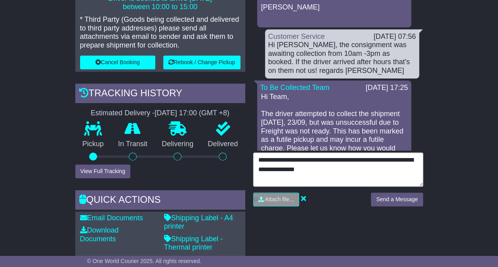 Image resolution: width=498 pixels, height=267 pixels. I want to click on p: Pickup, so click(93, 144).